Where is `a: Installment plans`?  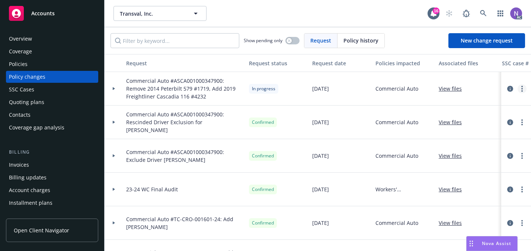
a: Installment plans is located at coordinates (52, 202).